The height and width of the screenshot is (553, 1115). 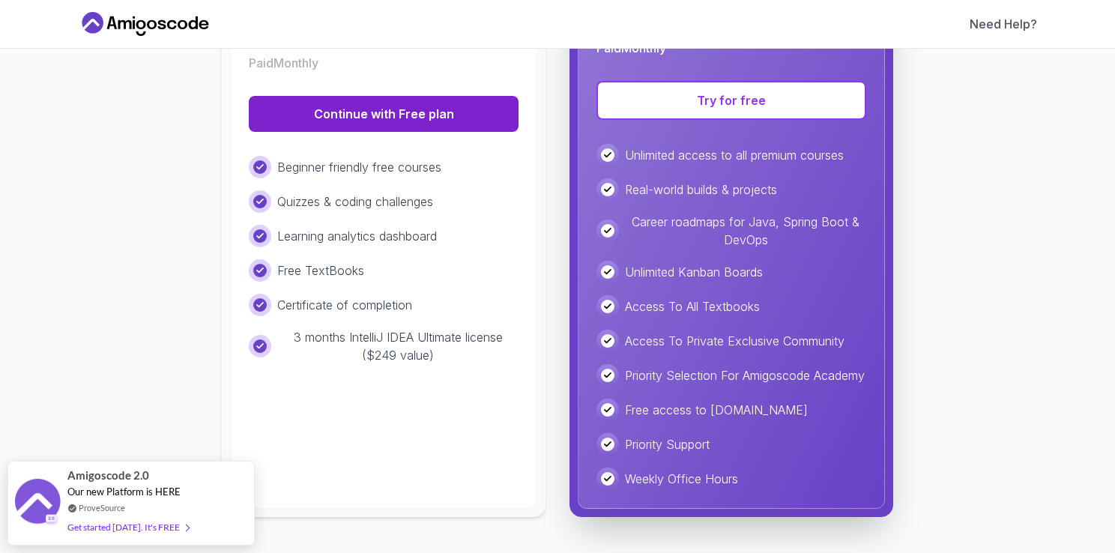 I want to click on p: Priority Support, so click(x=667, y=444).